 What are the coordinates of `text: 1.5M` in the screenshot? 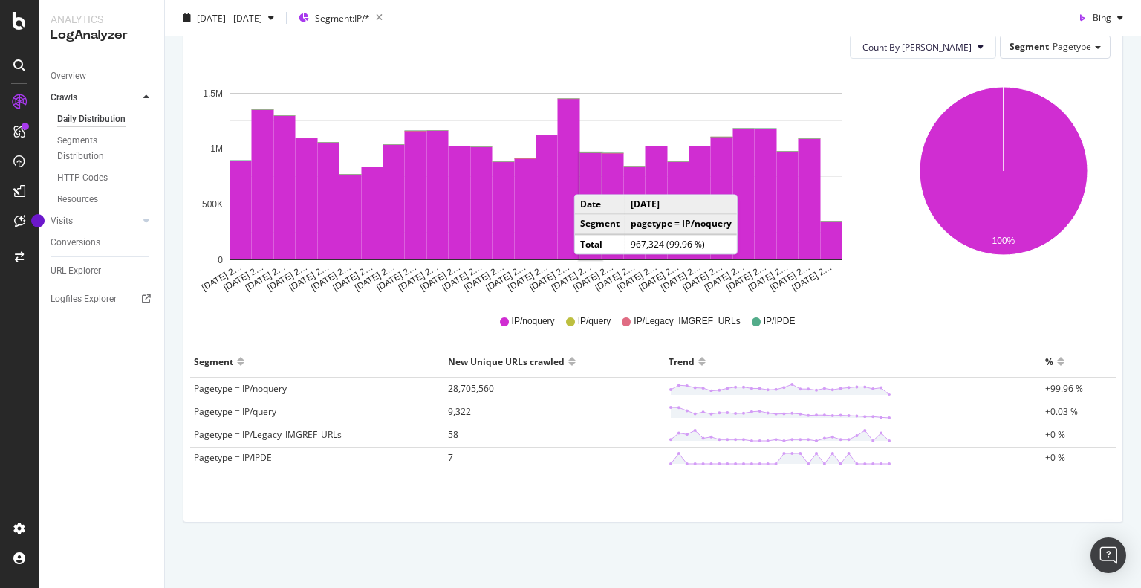 It's located at (213, 94).